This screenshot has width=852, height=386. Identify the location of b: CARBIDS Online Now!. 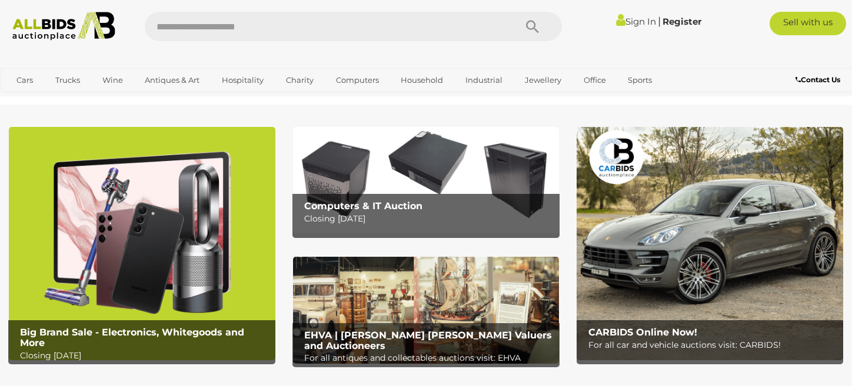
(642, 332).